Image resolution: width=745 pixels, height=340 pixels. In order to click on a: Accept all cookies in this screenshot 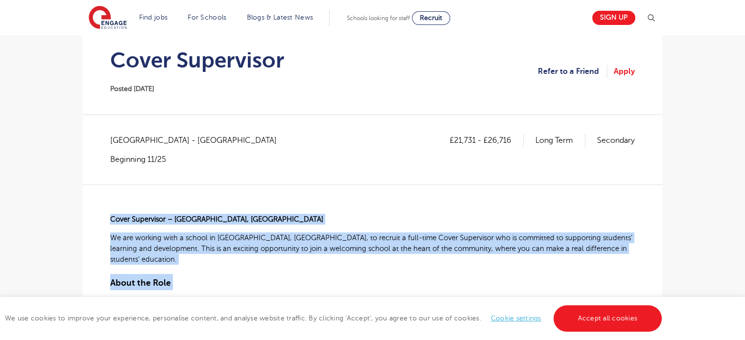, I will do `click(608, 319)`.